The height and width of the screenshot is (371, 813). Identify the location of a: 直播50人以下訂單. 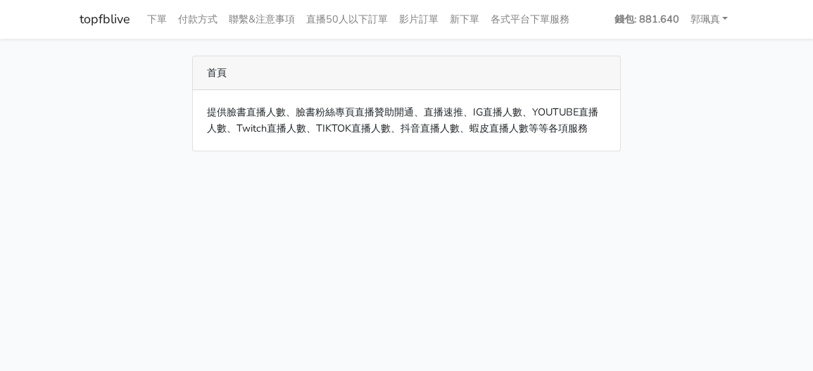
(347, 19).